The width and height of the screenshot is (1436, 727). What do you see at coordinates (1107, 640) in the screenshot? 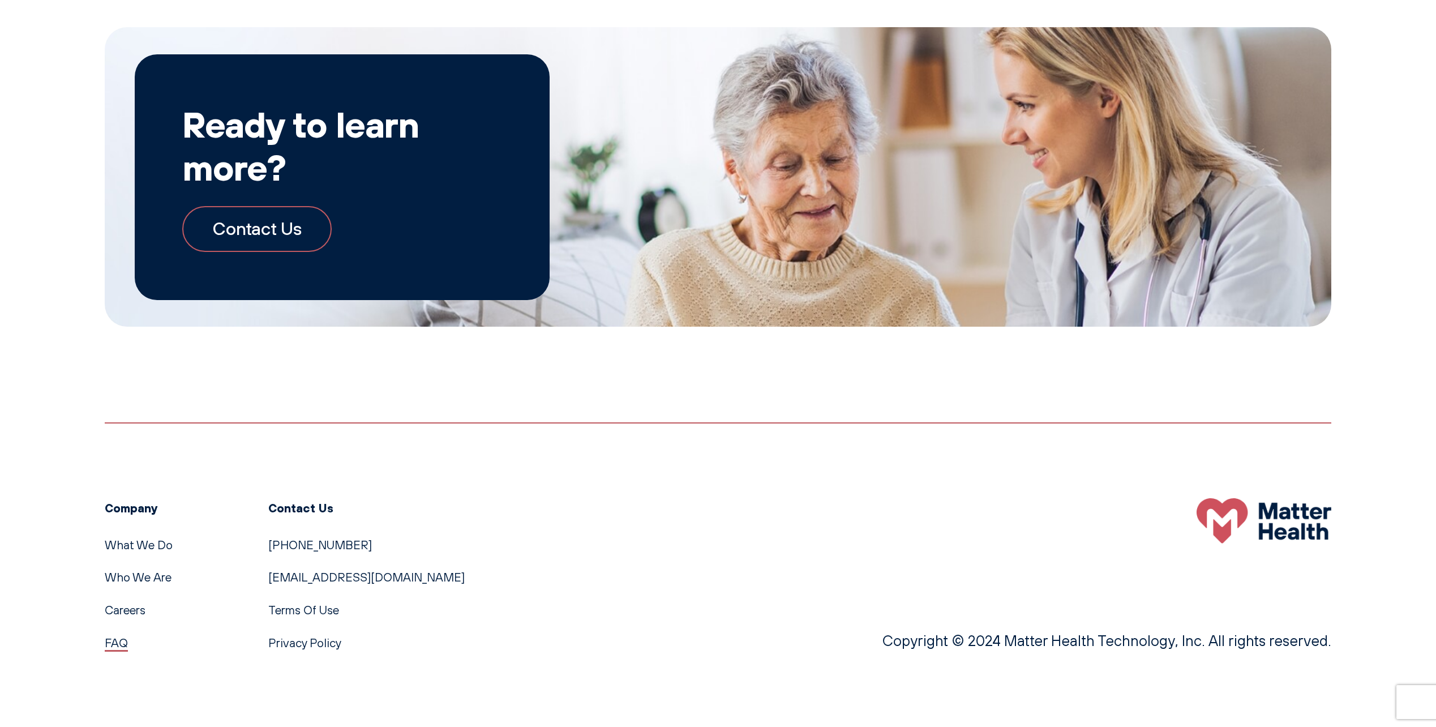
I see `p: Copyright © 2024 Matter Health Technology, Inc. All rights reserved.` at bounding box center [1107, 640].